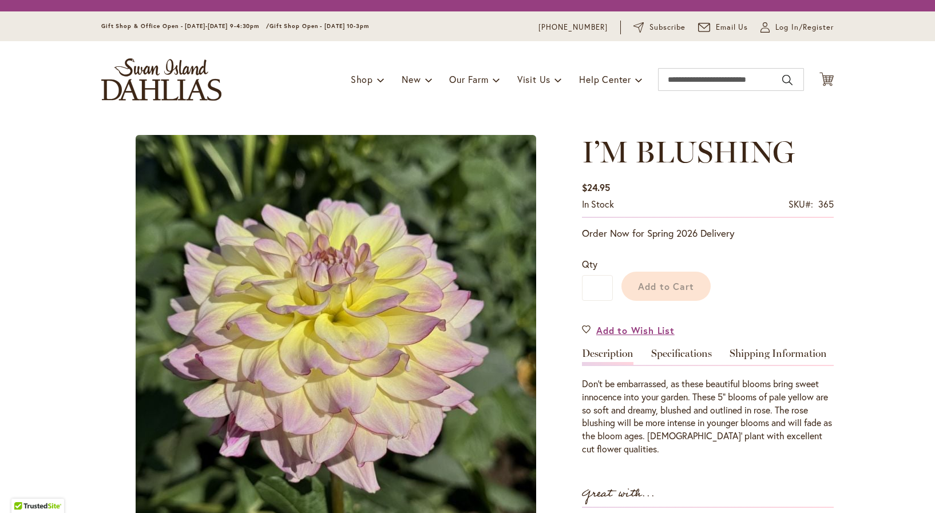 This screenshot has height=513, width=935. Describe the element at coordinates (469, 79) in the screenshot. I see `span: Our Farm` at that location.